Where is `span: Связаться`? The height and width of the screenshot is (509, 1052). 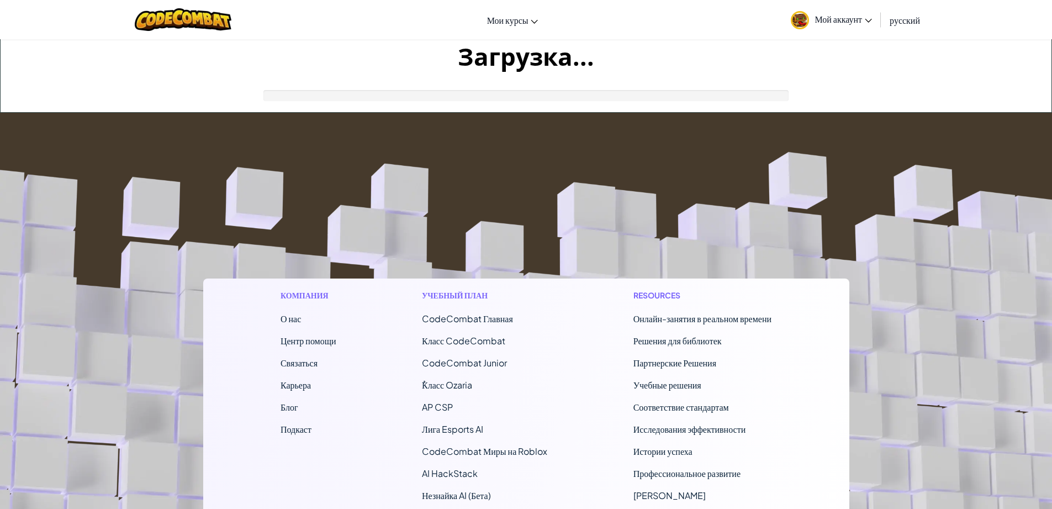 span: Связаться is located at coordinates (299, 362).